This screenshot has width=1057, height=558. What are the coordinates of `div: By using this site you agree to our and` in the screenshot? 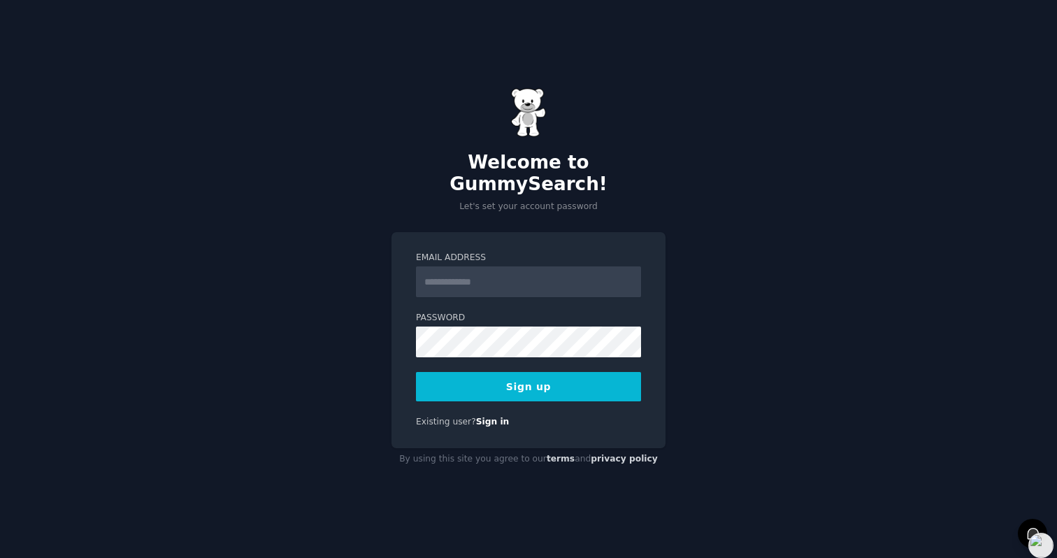 It's located at (528, 459).